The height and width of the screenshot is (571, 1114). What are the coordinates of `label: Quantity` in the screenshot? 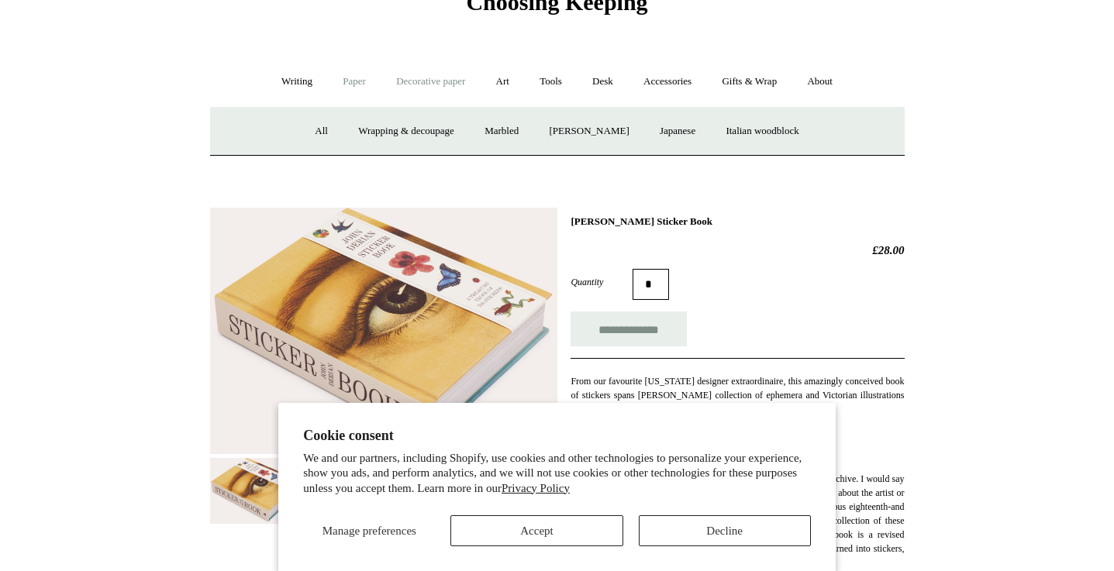 It's located at (601, 282).